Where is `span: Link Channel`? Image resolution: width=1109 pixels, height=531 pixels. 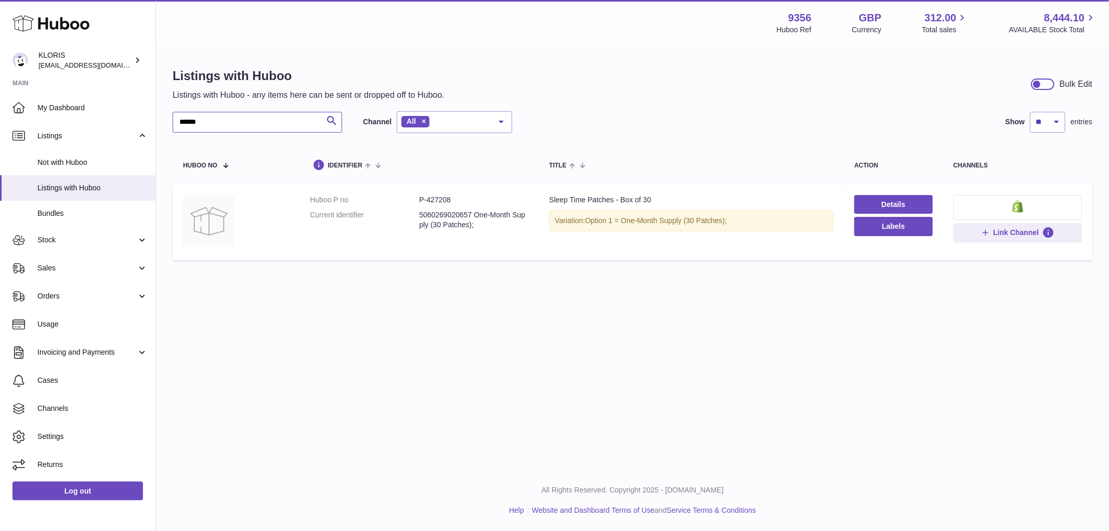
span: Link Channel is located at coordinates (1016, 232).